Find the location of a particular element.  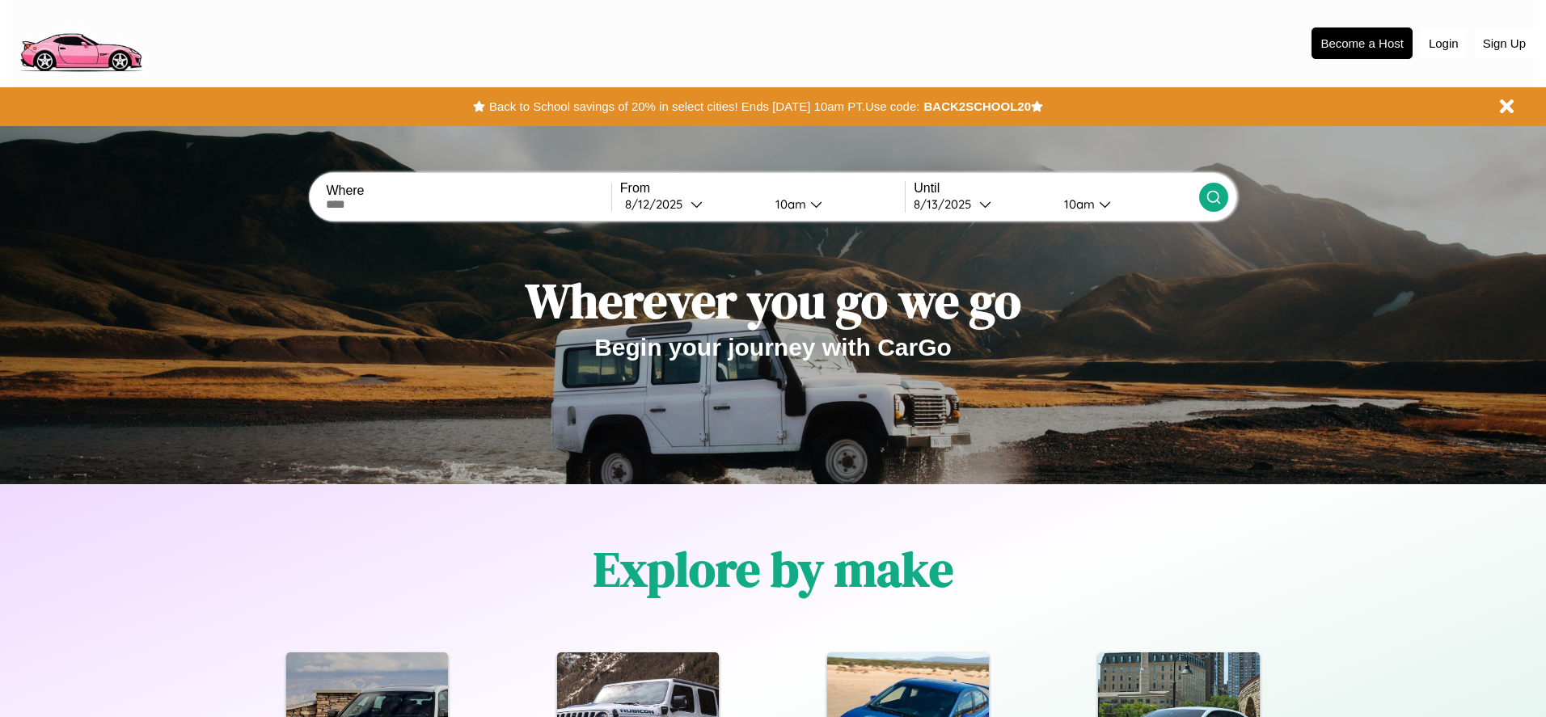

label: Until is located at coordinates (1056, 188).